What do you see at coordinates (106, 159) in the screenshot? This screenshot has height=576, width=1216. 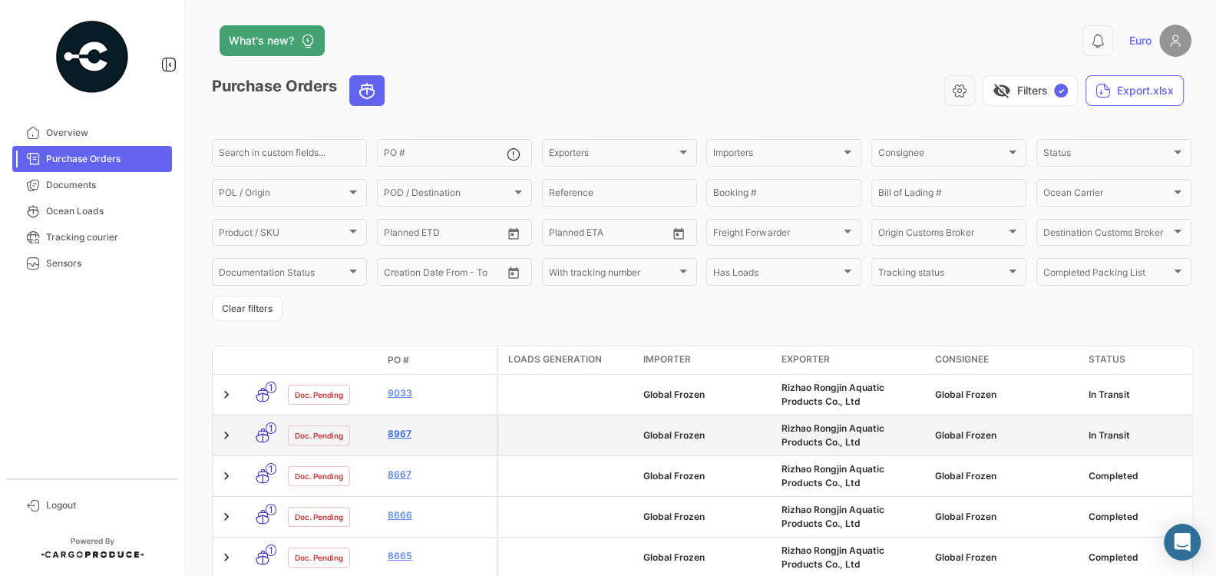 I see `span: Purchase Orders` at bounding box center [106, 159].